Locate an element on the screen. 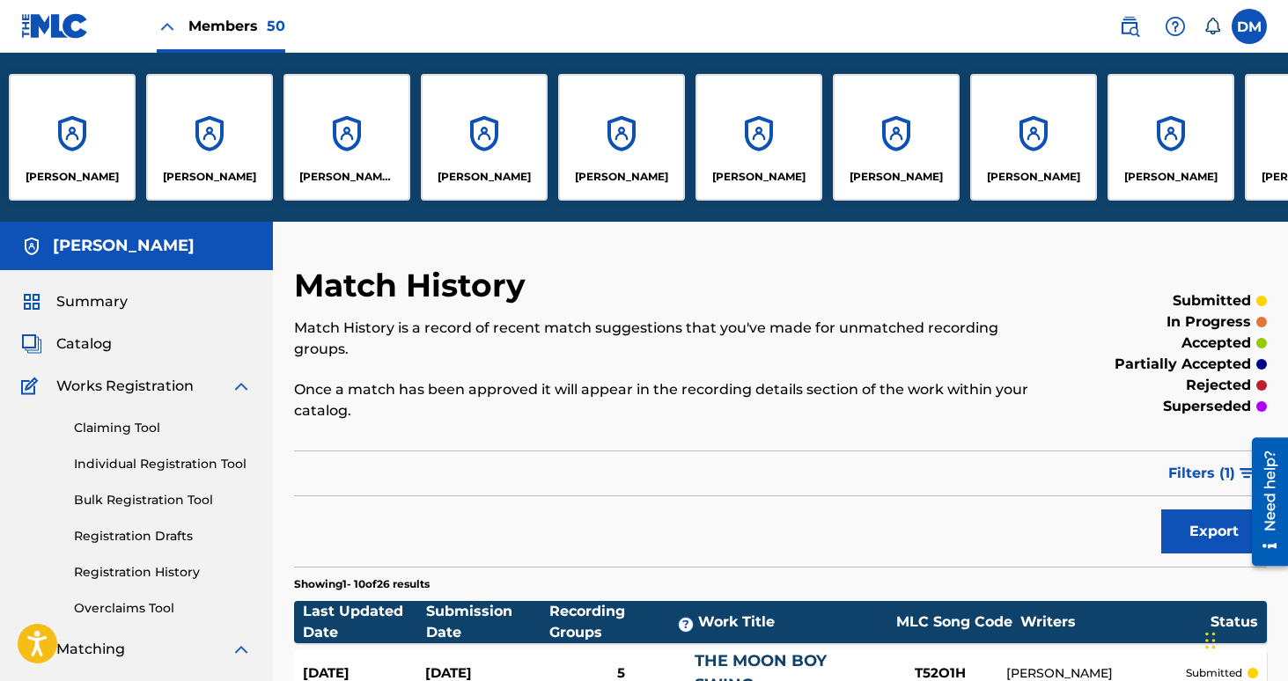 This screenshot has width=1288, height=681. img: Works Registration is located at coordinates (33, 386).